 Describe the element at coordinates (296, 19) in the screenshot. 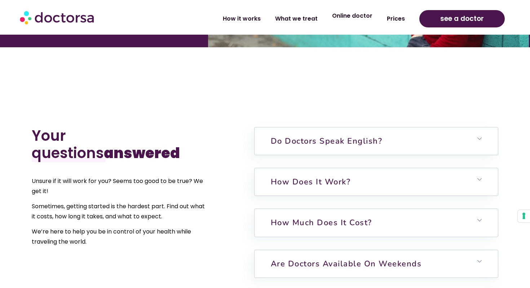

I see `a: What we treat` at that location.